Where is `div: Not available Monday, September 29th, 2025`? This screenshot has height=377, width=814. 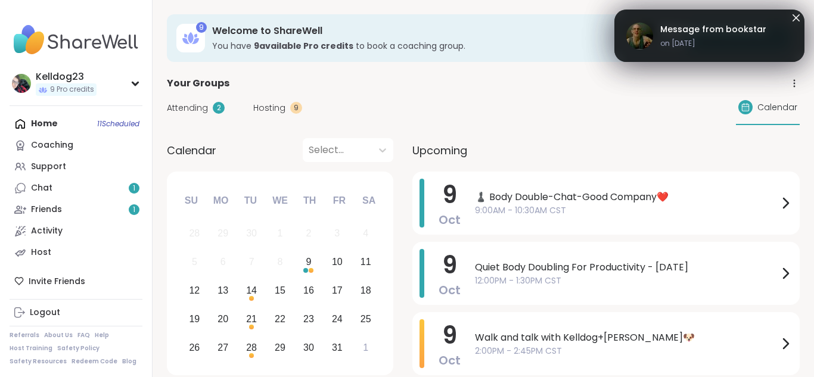
div: Not available Monday, September 29th, 2025 is located at coordinates (223, 234).